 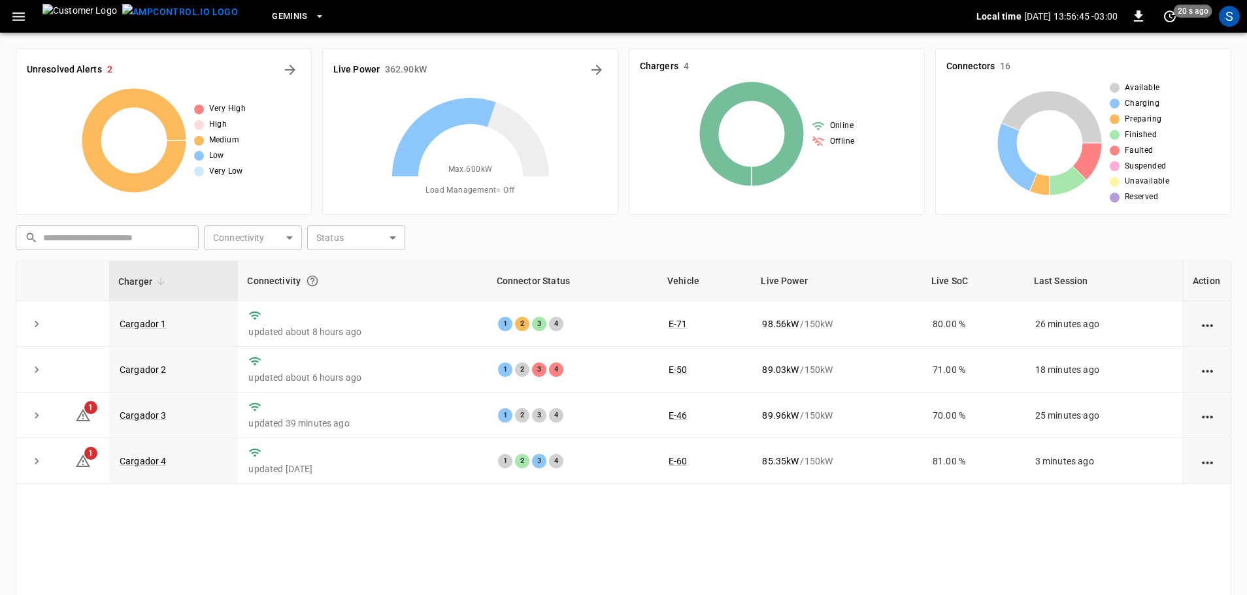 What do you see at coordinates (356, 70) in the screenshot?
I see `h6: Live Power` at bounding box center [356, 70].